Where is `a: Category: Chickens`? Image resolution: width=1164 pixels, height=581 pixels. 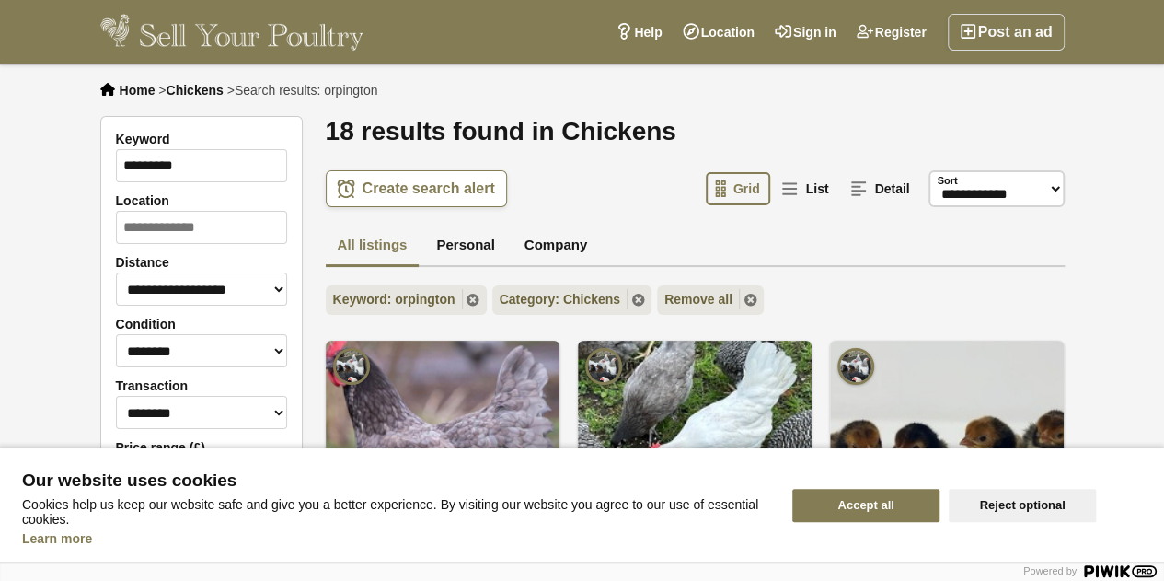
a: Category: Chickens is located at coordinates (571, 300).